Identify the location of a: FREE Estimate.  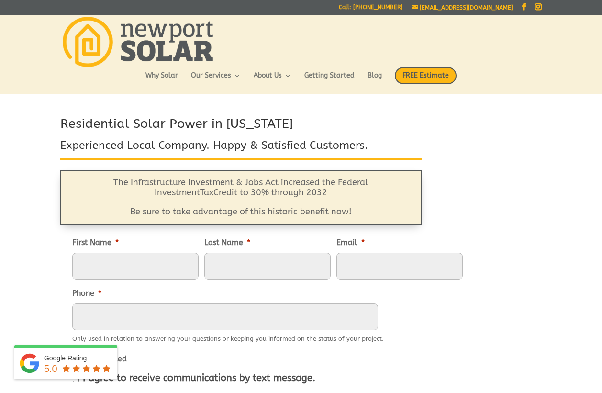
(426, 80).